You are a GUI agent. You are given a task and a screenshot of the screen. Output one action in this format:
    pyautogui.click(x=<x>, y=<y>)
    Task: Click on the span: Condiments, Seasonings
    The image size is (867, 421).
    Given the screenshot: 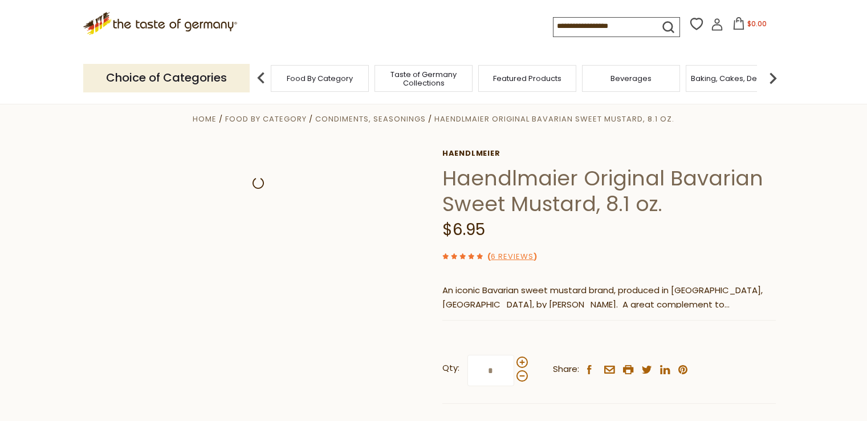 What is the action you would take?
    pyautogui.click(x=371, y=119)
    